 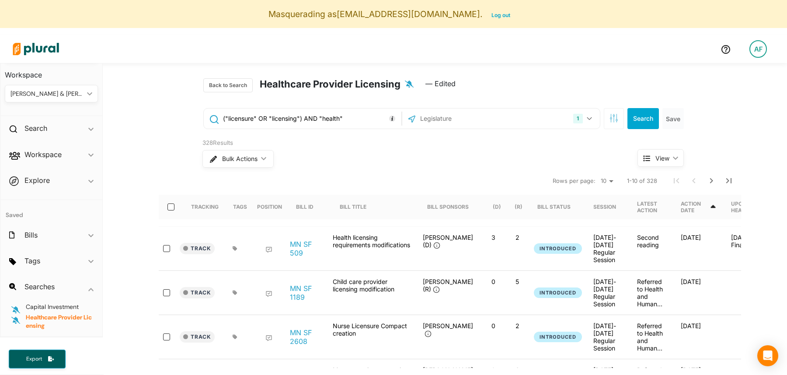 What do you see at coordinates (466, 118) in the screenshot?
I see `input: Legislature` at bounding box center [466, 118].